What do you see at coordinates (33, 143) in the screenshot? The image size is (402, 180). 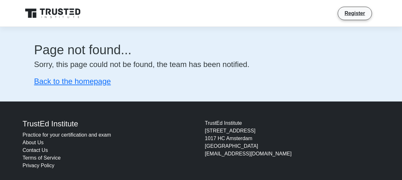 I see `a: About Us` at bounding box center [33, 143].